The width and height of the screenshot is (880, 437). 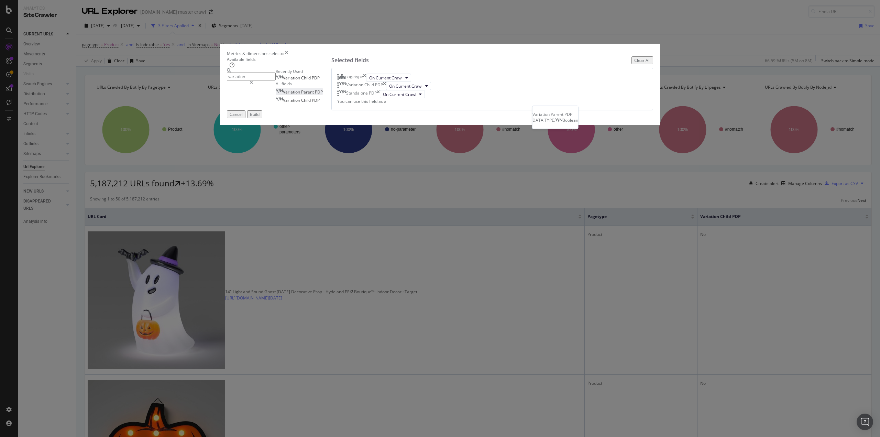 I want to click on div: Build, so click(x=255, y=114).